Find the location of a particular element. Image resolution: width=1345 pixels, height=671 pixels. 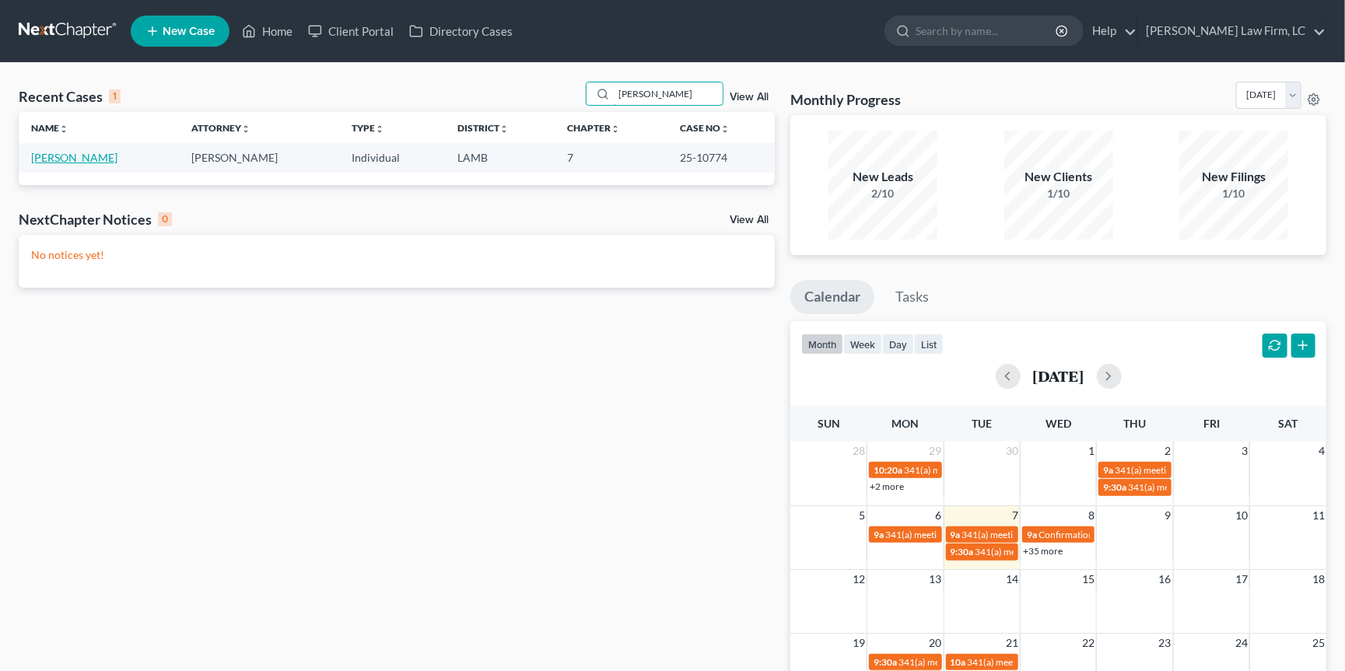

span: 10 is located at coordinates (1241, 516).